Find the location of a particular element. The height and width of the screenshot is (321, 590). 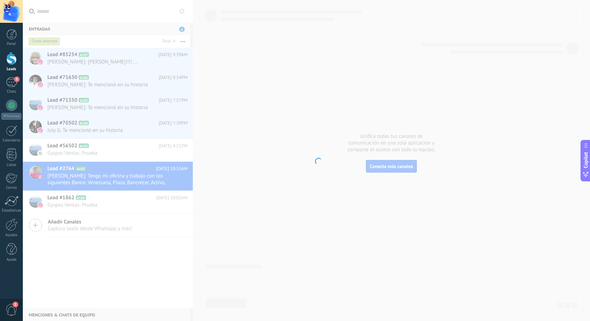

div: Chats is located at coordinates (12, 92).